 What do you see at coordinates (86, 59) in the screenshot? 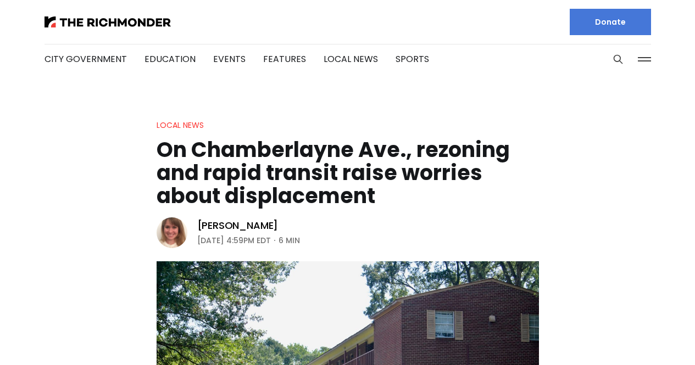
I see `a: City Government` at bounding box center [86, 59].